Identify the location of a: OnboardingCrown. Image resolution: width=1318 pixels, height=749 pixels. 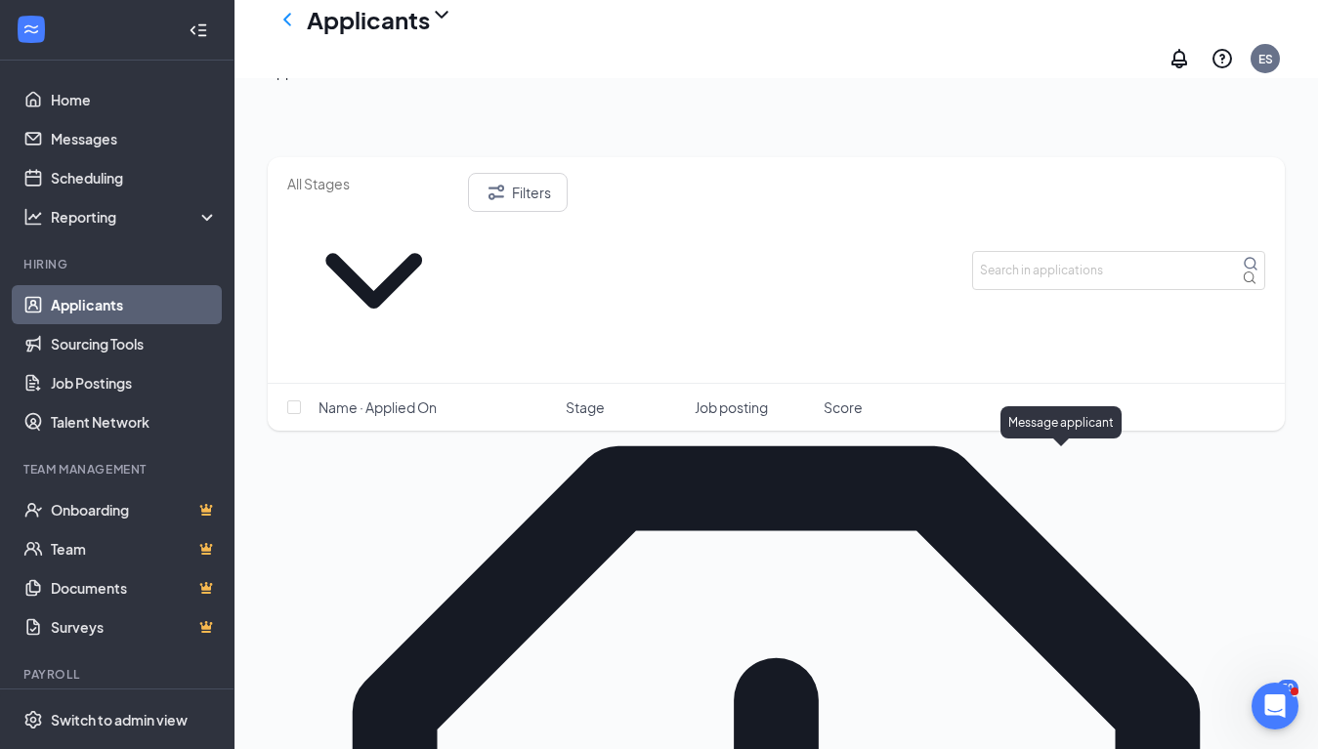
(134, 510).